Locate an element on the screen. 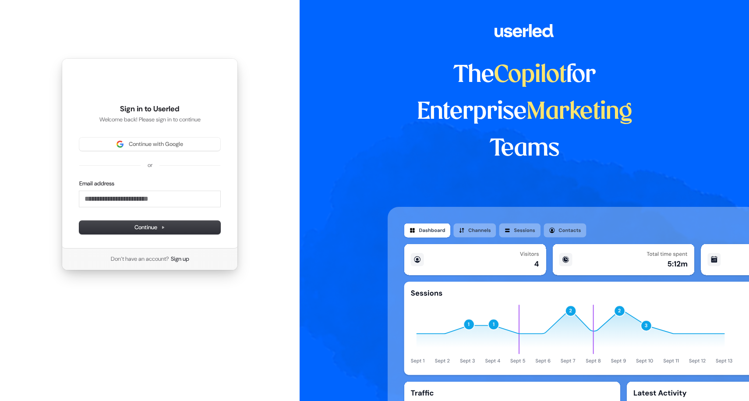 The height and width of the screenshot is (401, 749). span: Marketing is located at coordinates (580, 112).